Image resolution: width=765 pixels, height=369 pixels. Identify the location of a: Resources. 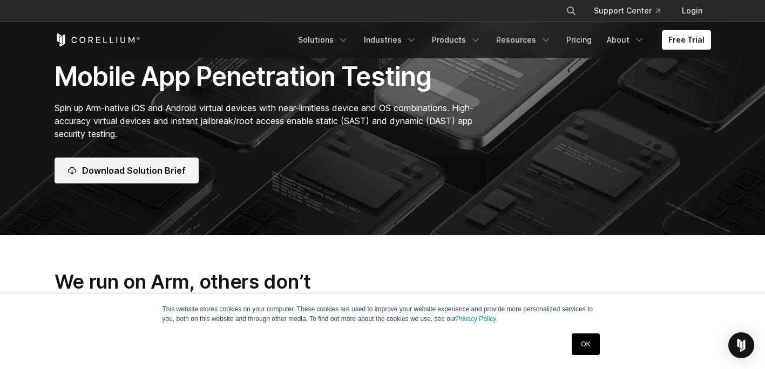
(523, 40).